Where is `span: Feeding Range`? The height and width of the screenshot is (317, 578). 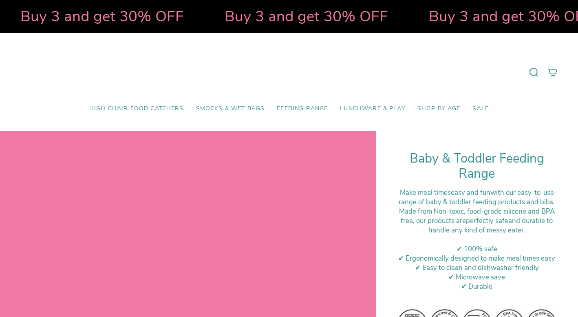
span: Feeding Range is located at coordinates (302, 109).